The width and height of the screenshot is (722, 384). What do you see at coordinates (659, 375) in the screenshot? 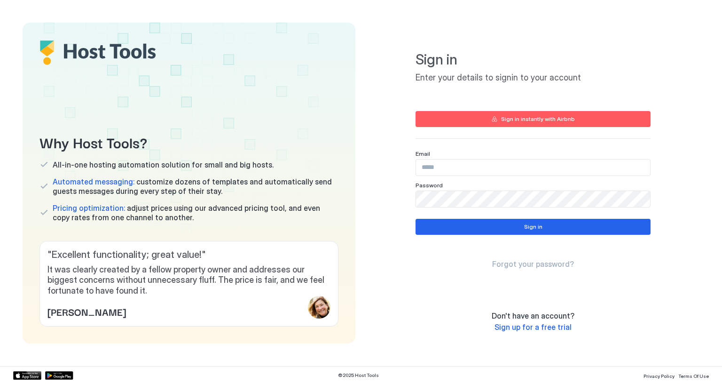
I see `a: Privacy Policy` at bounding box center [659, 375].